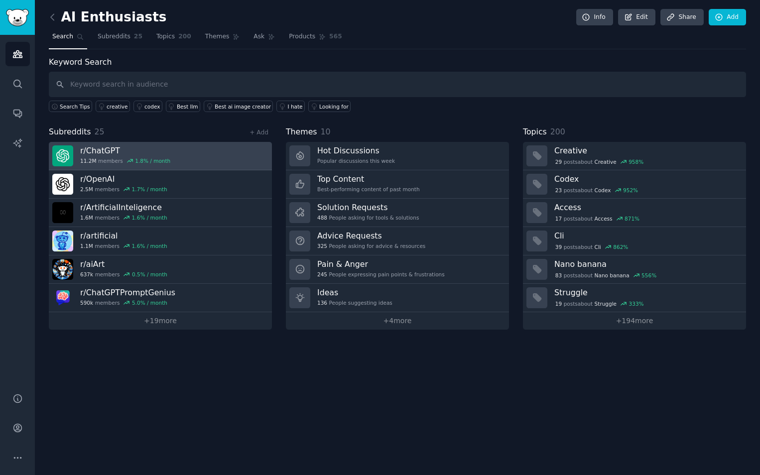 This screenshot has height=475, width=760. I want to click on div: 958 %, so click(636, 162).